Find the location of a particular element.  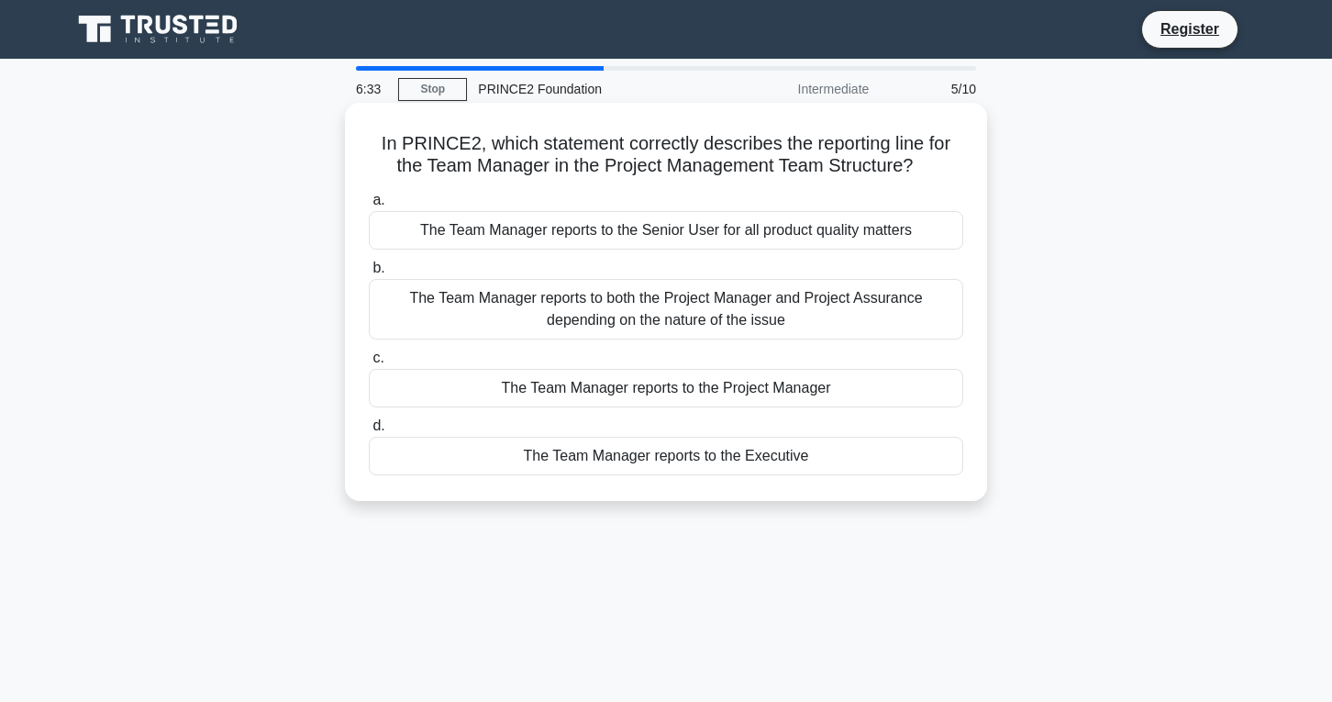

h5: In PRINCE2, which statement correctly describes the reporting line for the Team Manager in the Pr... is located at coordinates (666, 155).